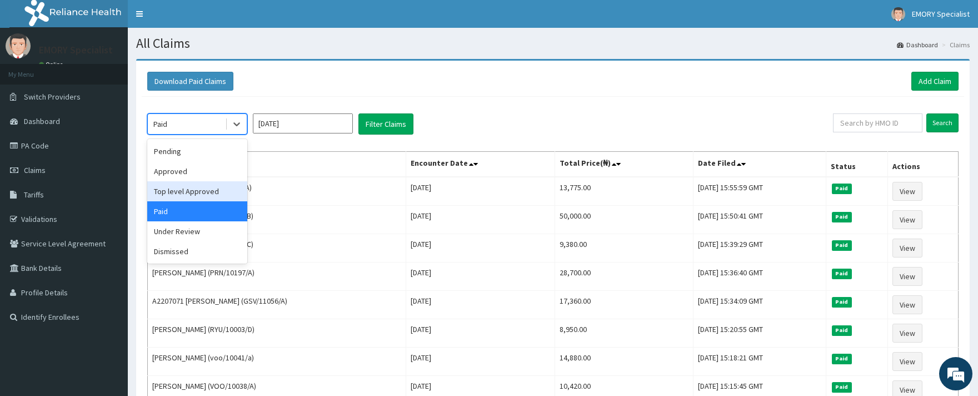 This screenshot has width=978, height=396. I want to click on th: Actions, so click(923, 164).